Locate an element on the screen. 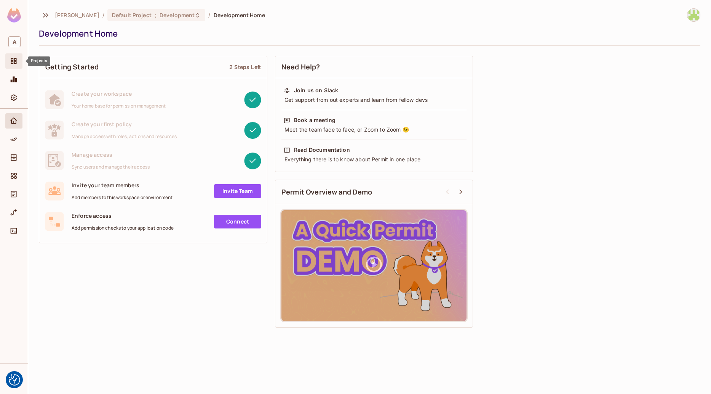  div: Settings is located at coordinates (14, 98).